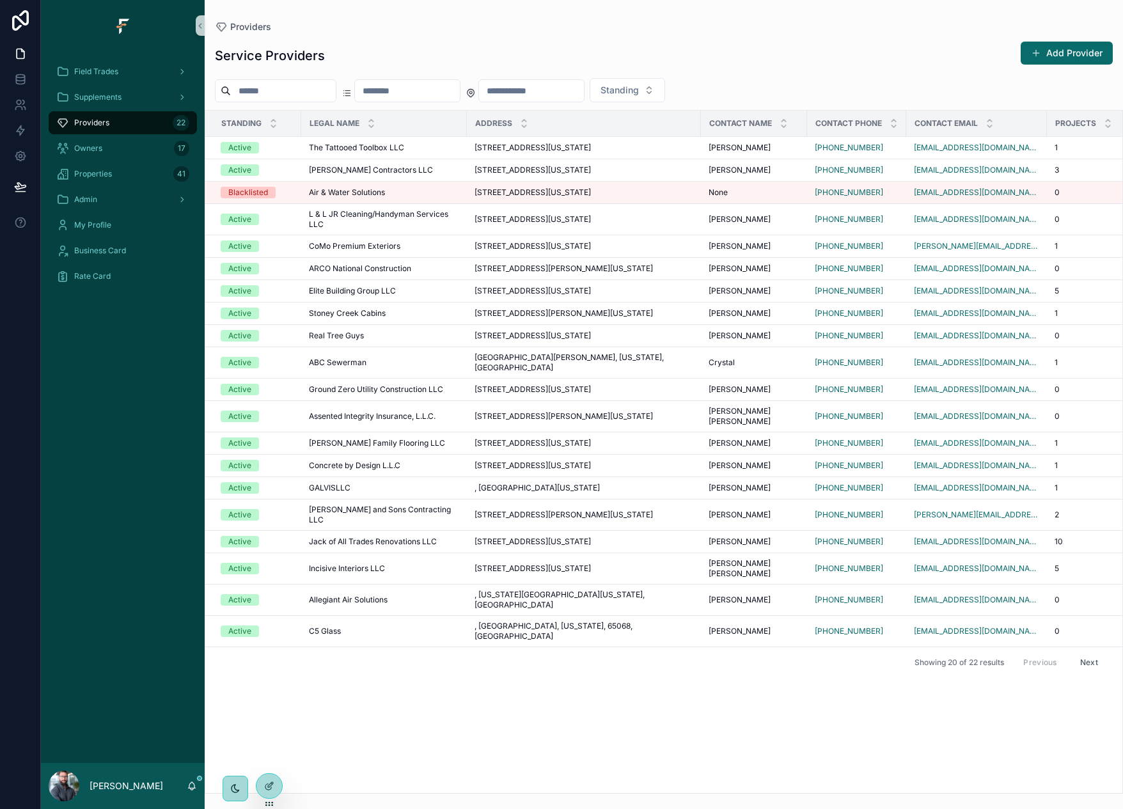 The height and width of the screenshot is (809, 1123). Describe the element at coordinates (384, 291) in the screenshot. I see `a: Elite Building Group LLC` at that location.